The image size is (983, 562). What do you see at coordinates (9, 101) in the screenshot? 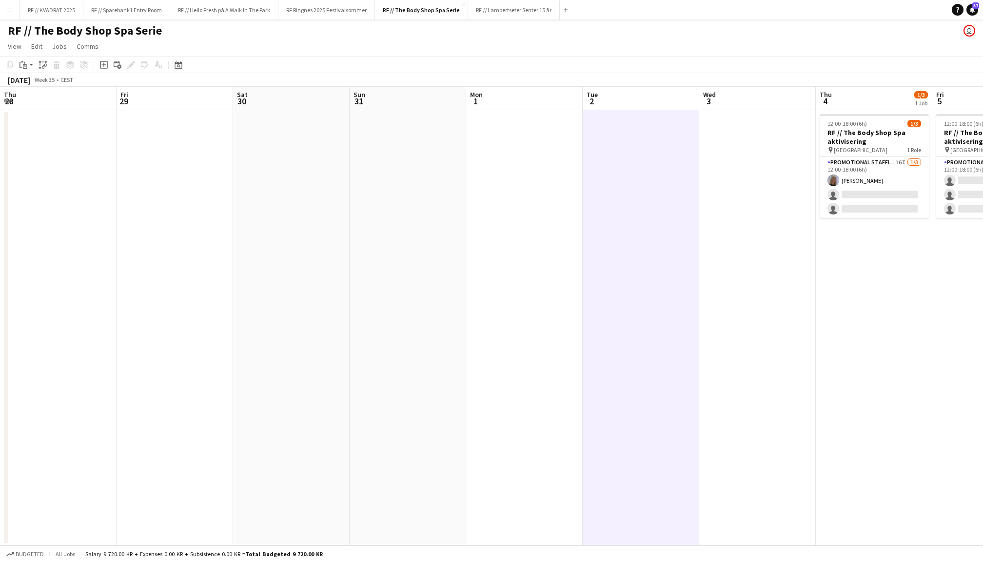
I see `span: 28` at bounding box center [9, 101].